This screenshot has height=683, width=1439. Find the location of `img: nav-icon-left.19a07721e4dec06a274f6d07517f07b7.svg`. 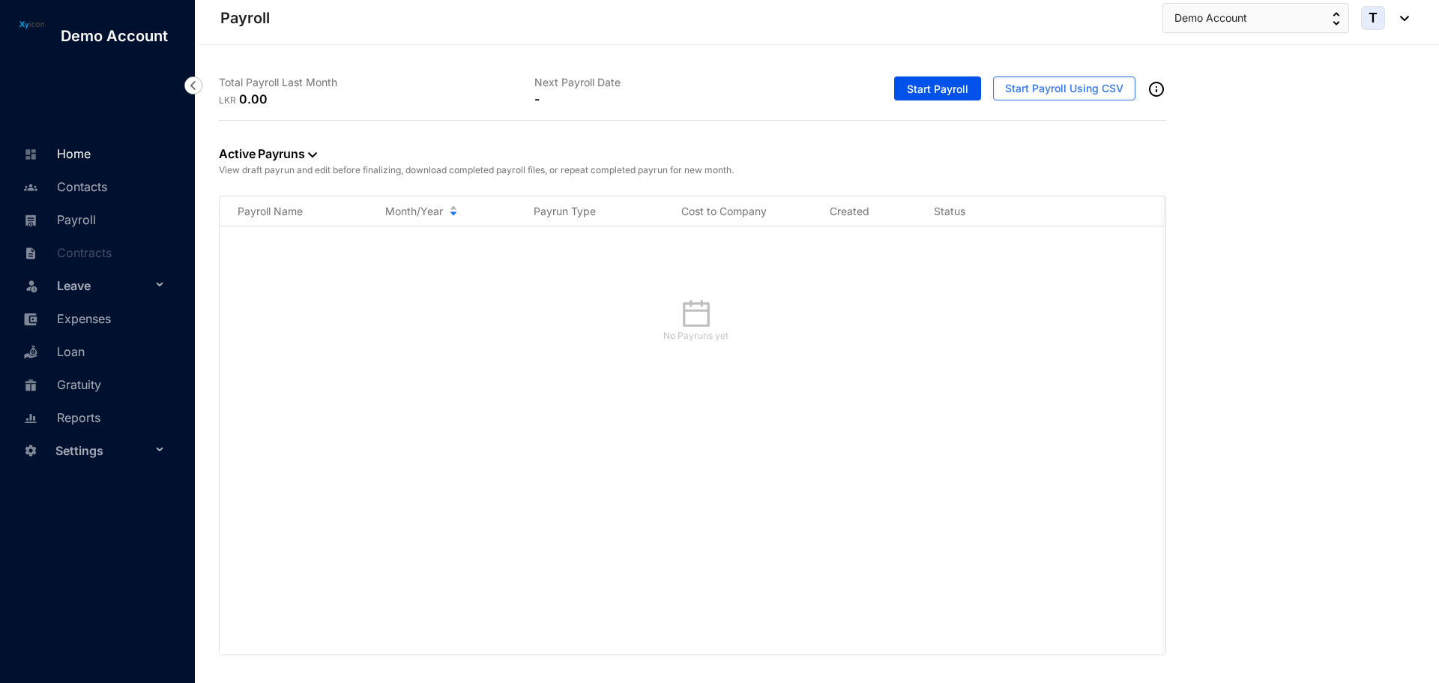

img: nav-icon-left.19a07721e4dec06a274f6d07517f07b7.svg is located at coordinates (193, 85).